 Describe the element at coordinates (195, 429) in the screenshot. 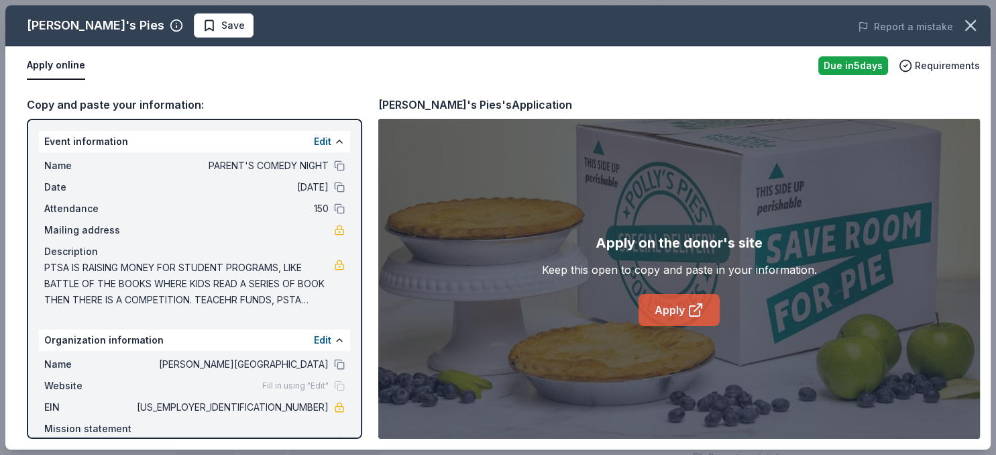

I see `div: Mission statement` at that location.